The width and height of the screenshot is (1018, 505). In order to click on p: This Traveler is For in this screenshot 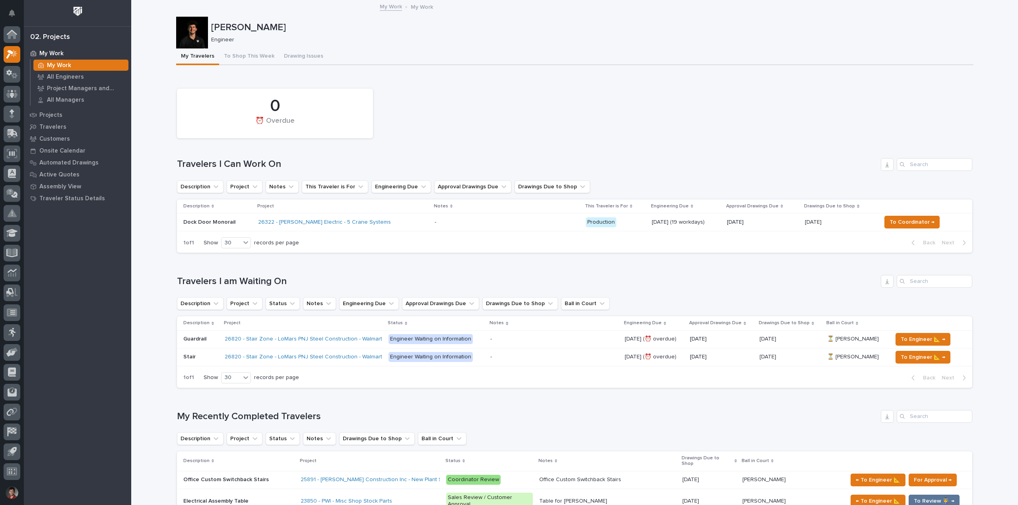, I will do `click(606, 206)`.